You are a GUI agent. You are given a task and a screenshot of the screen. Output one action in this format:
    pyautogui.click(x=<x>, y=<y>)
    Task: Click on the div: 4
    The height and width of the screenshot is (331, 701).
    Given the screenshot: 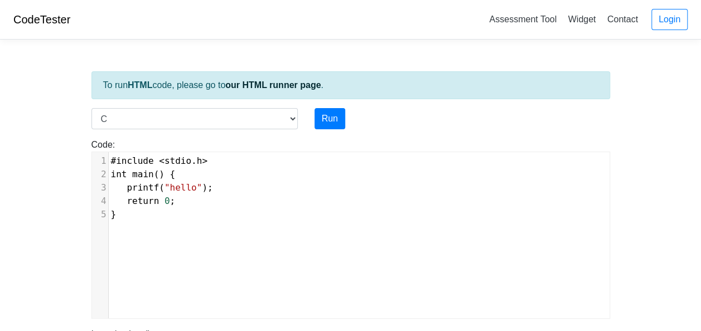 What is the action you would take?
    pyautogui.click(x=100, y=201)
    